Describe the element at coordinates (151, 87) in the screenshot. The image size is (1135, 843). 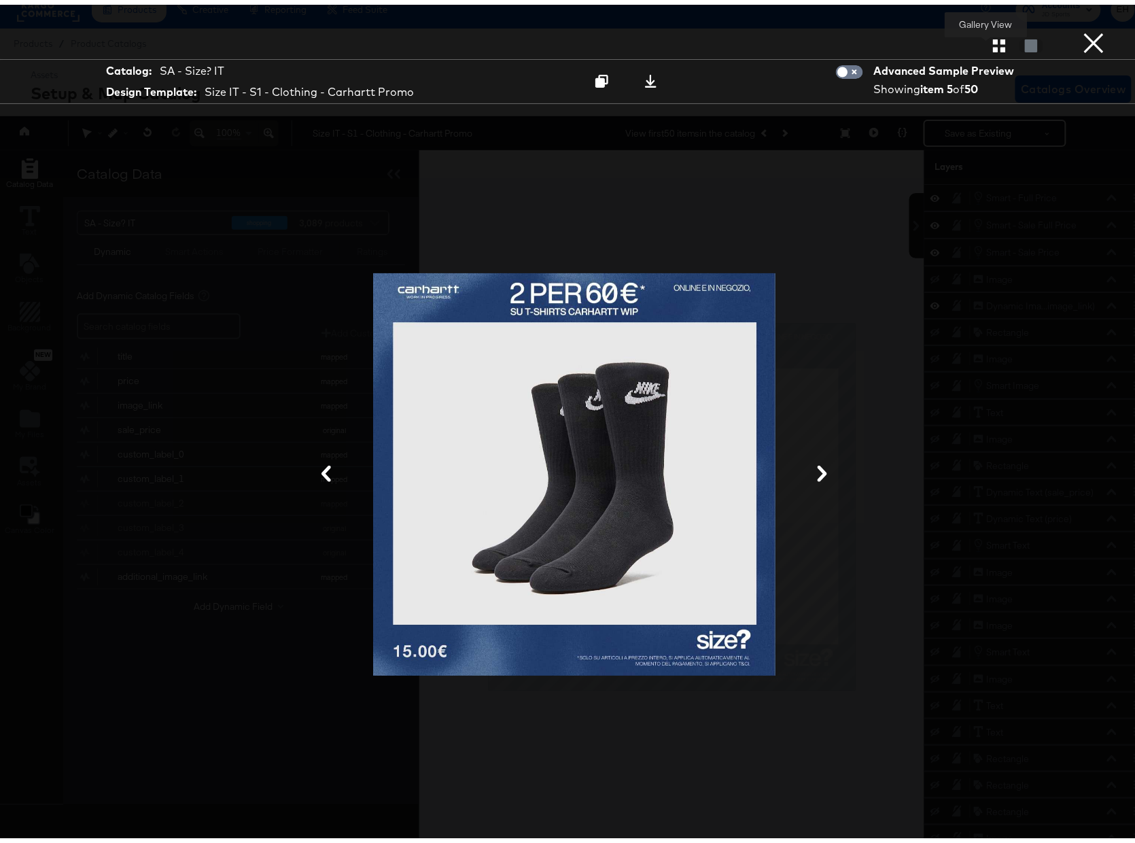
I see `strong: Design Template:` at that location.